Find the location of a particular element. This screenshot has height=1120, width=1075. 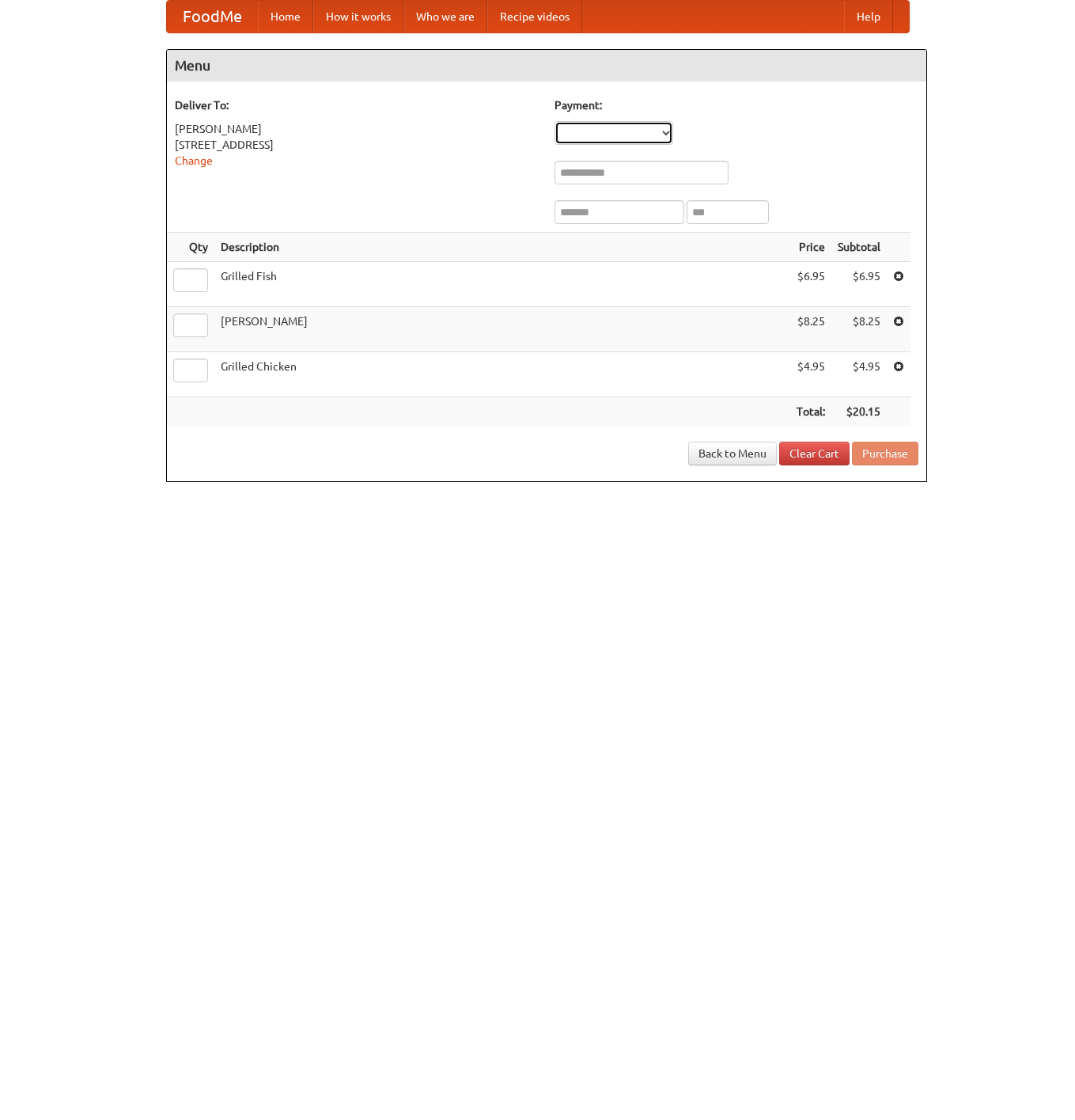

a: Home is located at coordinates (286, 17).